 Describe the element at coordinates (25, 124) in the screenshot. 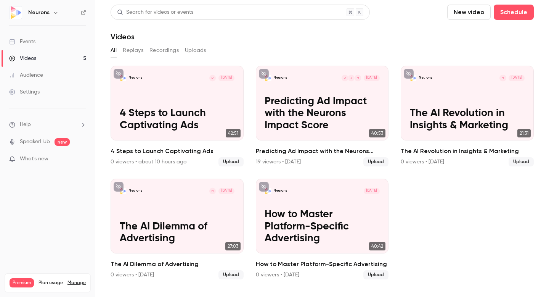

I see `span: Help` at that location.